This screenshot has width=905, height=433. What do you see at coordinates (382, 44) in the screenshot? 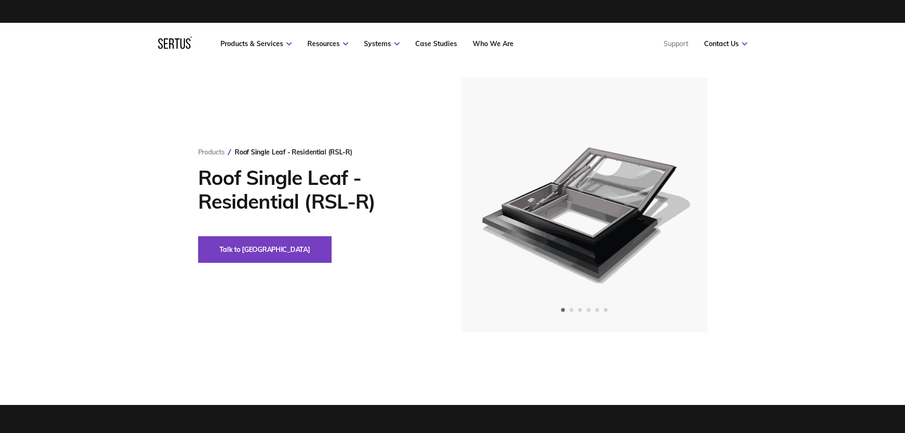
I see `a: Systems` at bounding box center [382, 44].